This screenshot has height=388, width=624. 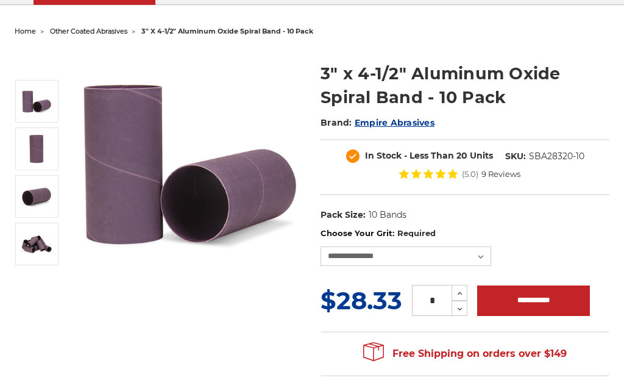 I want to click on span: Units, so click(x=482, y=155).